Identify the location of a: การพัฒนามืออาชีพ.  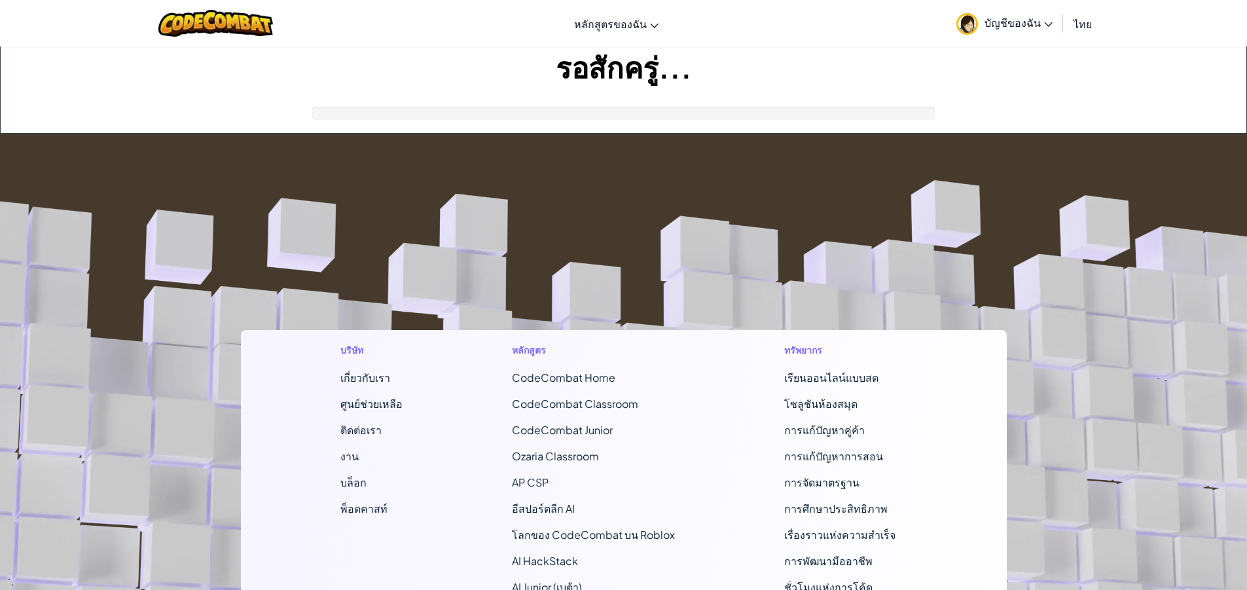
(828, 561).